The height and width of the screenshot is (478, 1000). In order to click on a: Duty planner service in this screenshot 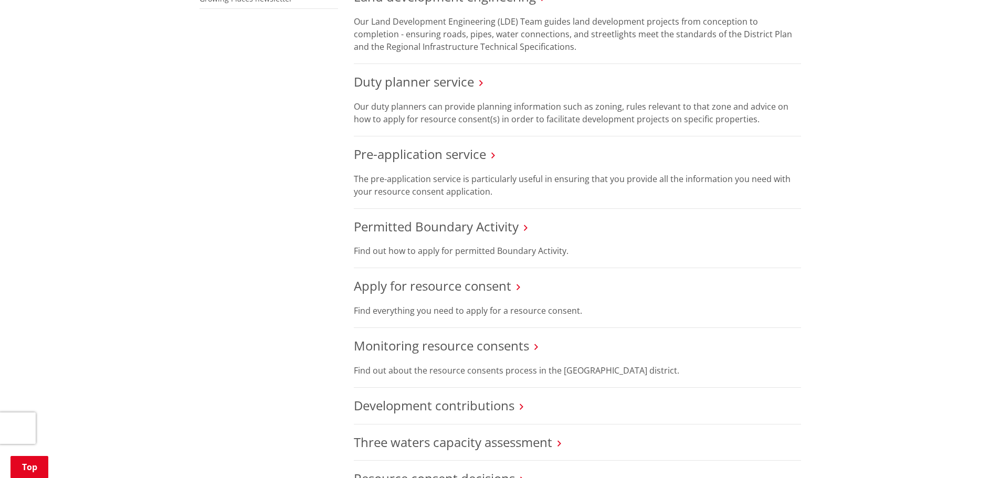, I will do `click(414, 81)`.